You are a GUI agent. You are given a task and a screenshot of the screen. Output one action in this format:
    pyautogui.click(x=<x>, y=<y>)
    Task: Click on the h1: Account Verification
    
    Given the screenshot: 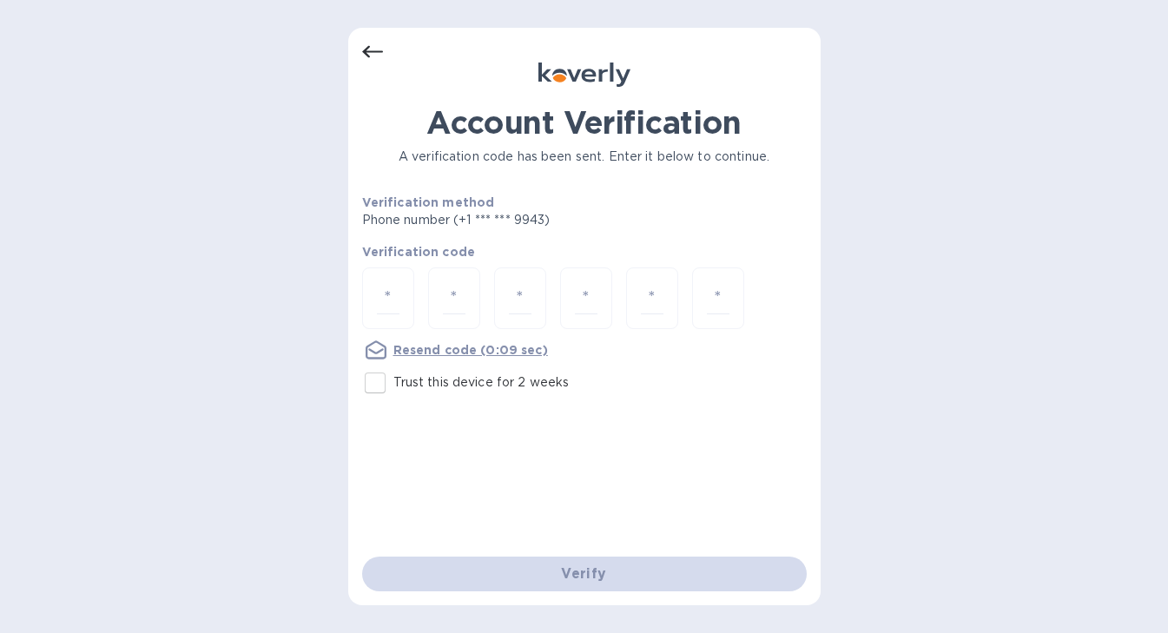 What is the action you would take?
    pyautogui.click(x=584, y=122)
    